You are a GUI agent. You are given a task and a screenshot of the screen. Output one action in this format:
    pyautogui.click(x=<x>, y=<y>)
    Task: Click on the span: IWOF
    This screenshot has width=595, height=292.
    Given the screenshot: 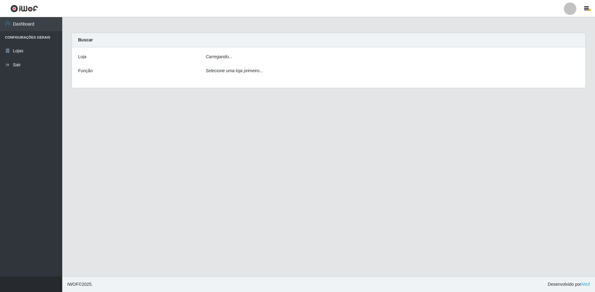 What is the action you would take?
    pyautogui.click(x=73, y=284)
    